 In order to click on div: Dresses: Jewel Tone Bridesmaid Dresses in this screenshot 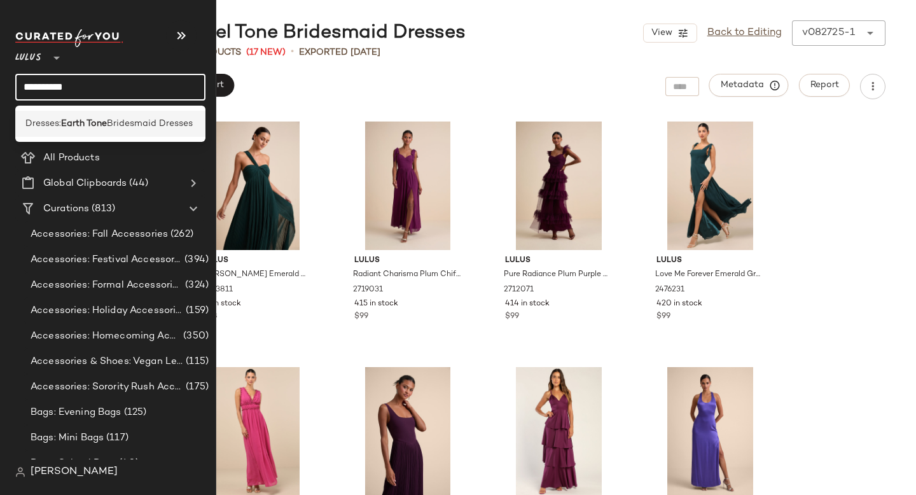, I will do `click(273, 33)`.